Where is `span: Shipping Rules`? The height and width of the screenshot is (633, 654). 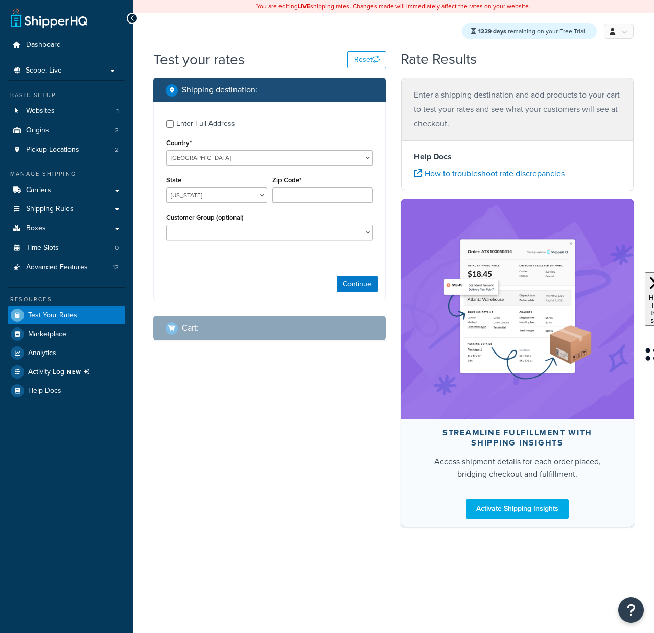 span: Shipping Rules is located at coordinates (50, 209).